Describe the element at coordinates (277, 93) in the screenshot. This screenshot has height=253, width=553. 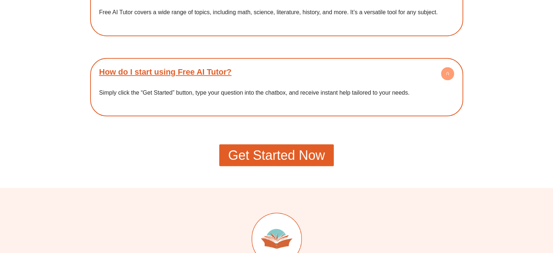
I see `p: Simply click the “Get Started” button, type your question into the chatbox, and receive instant h...` at that location.